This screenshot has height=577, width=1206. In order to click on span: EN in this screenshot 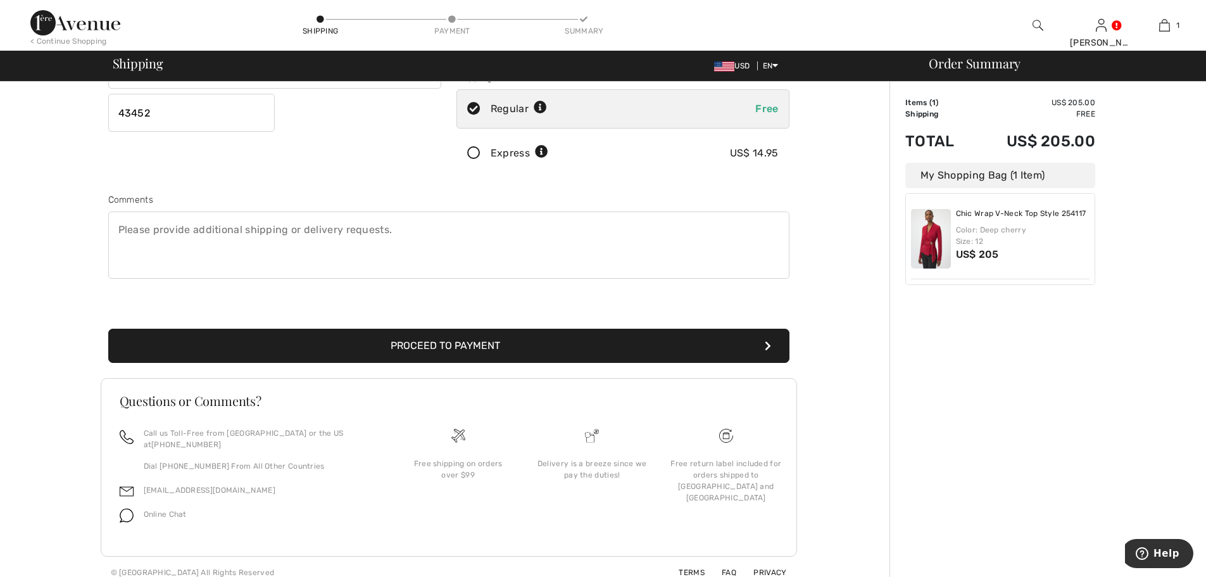, I will do `click(771, 66)`.